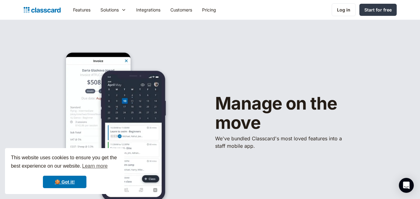  I want to click on a: Logo, so click(42, 10).